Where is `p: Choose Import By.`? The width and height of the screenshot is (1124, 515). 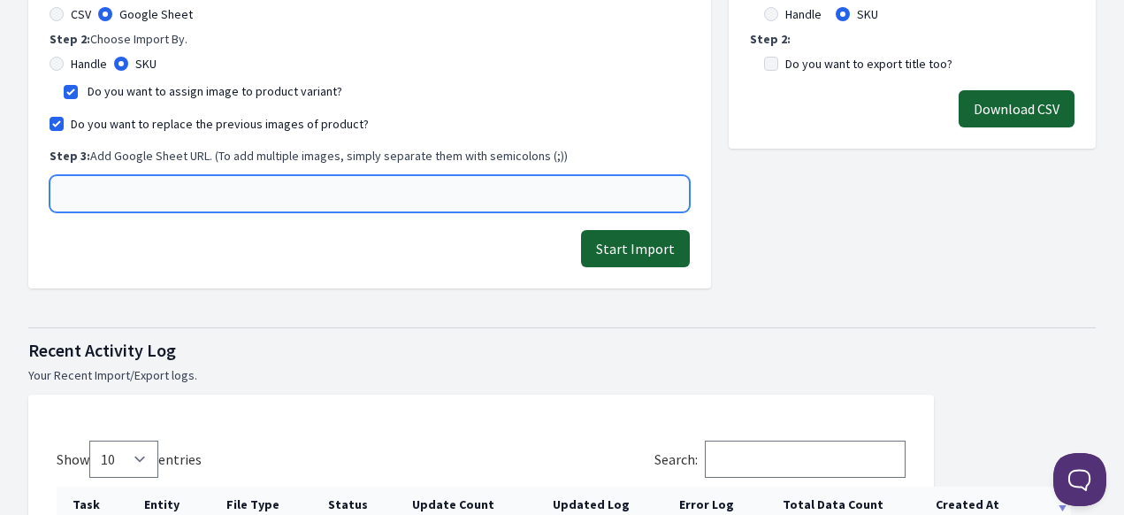 p: Choose Import By. is located at coordinates (370, 39).